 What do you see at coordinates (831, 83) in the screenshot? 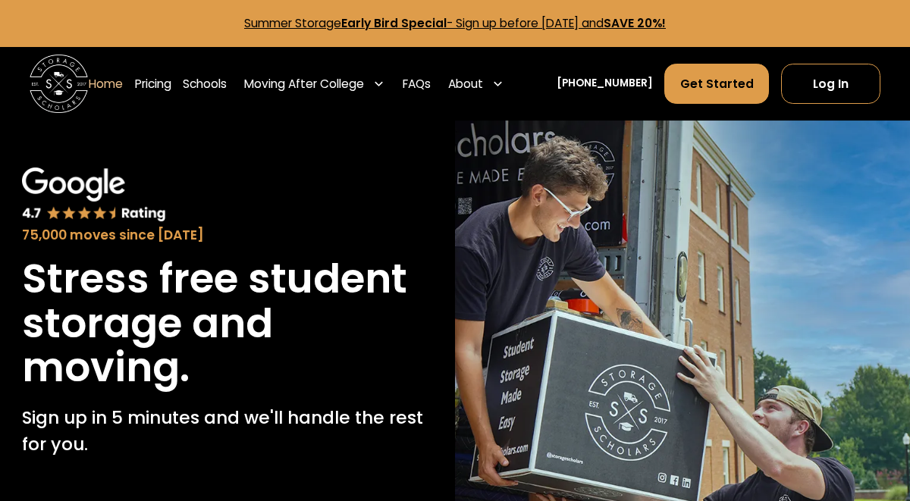
I see `a: Log In` at bounding box center [831, 83].